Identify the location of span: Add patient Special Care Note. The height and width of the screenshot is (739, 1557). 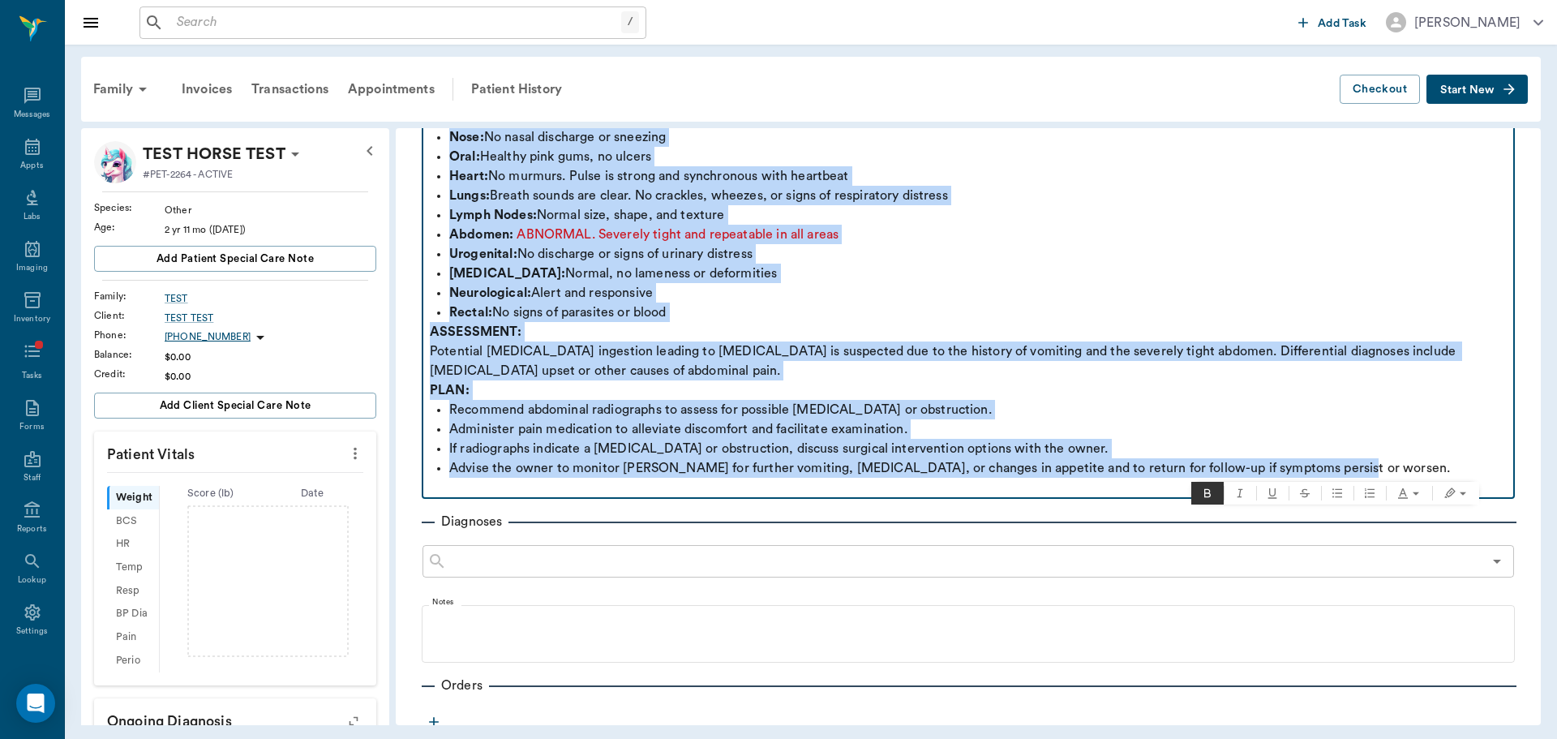
(235, 259).